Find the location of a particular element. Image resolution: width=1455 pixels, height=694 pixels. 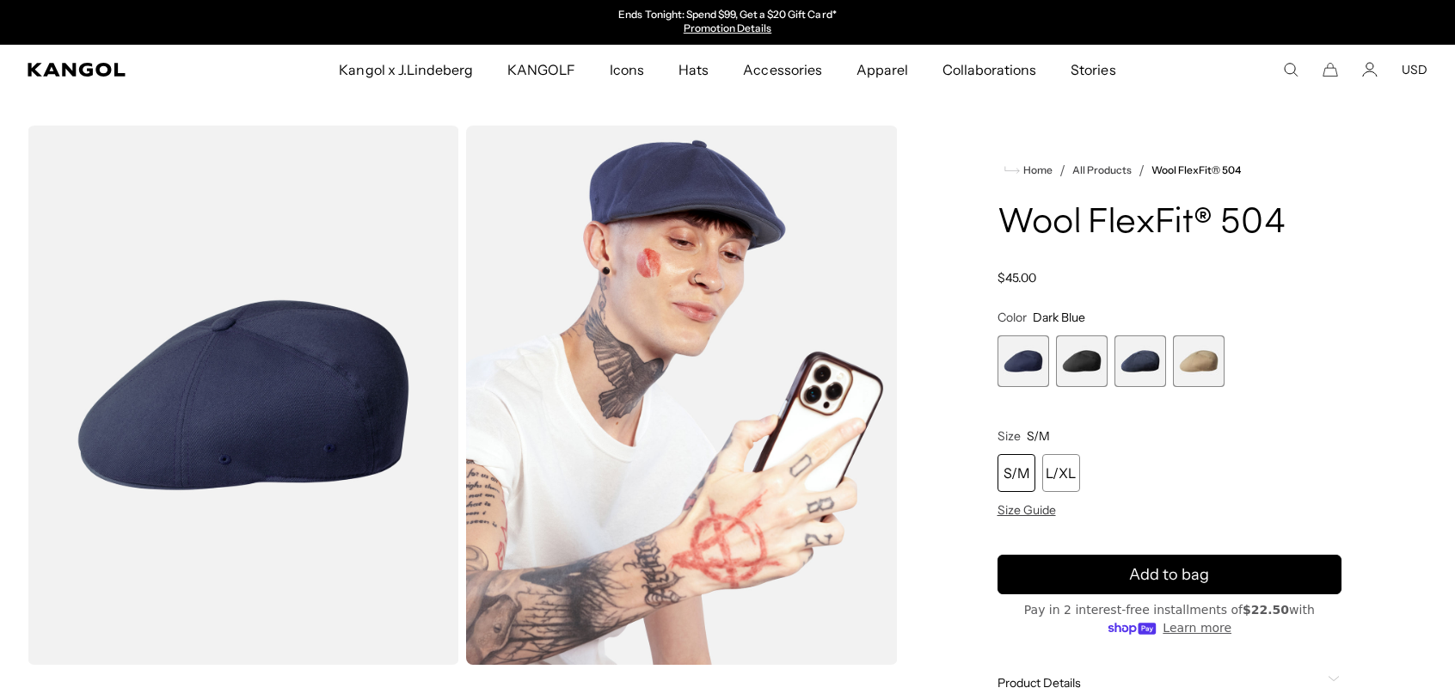

span: Kangol x J.Lindeberg is located at coordinates (406, 70).